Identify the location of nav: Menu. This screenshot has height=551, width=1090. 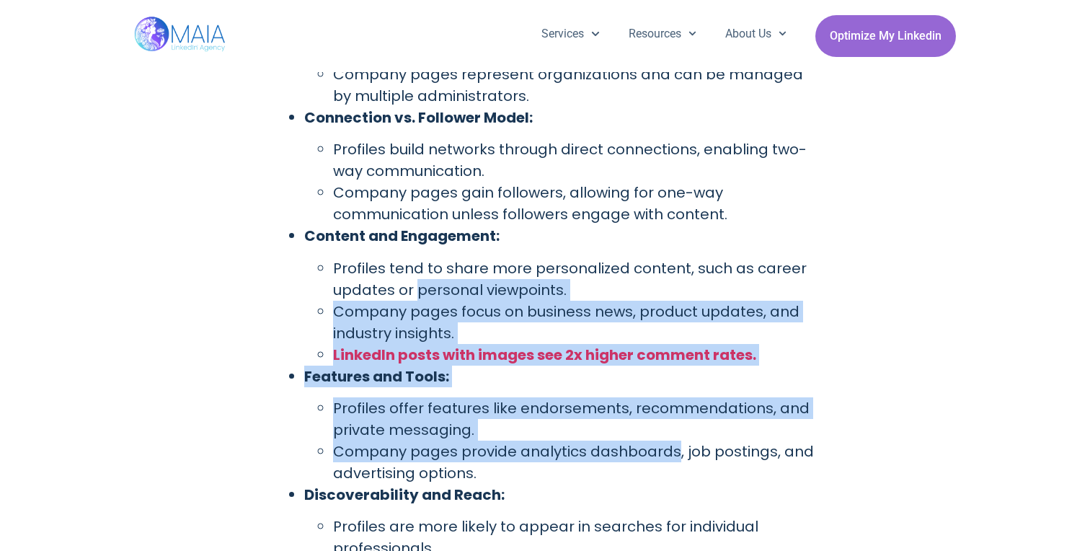
(664, 34).